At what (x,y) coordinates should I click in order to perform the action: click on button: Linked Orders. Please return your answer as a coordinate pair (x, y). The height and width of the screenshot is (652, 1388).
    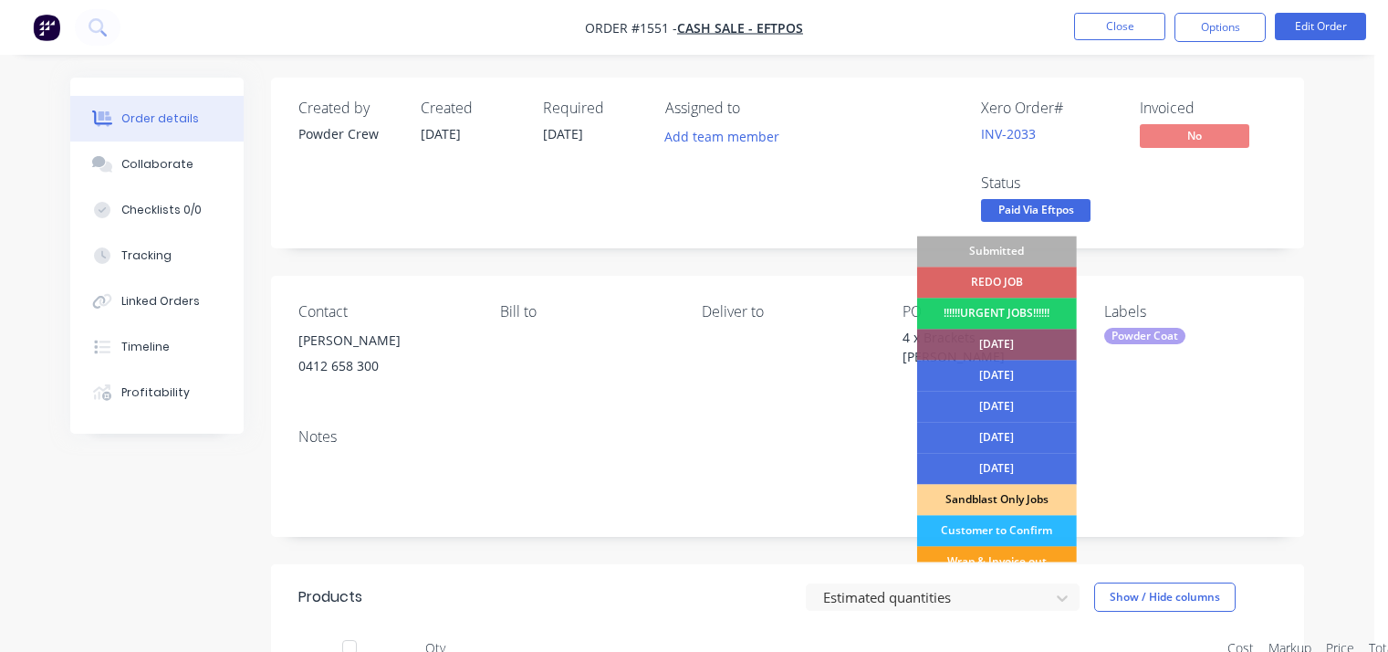
    Looking at the image, I should click on (157, 301).